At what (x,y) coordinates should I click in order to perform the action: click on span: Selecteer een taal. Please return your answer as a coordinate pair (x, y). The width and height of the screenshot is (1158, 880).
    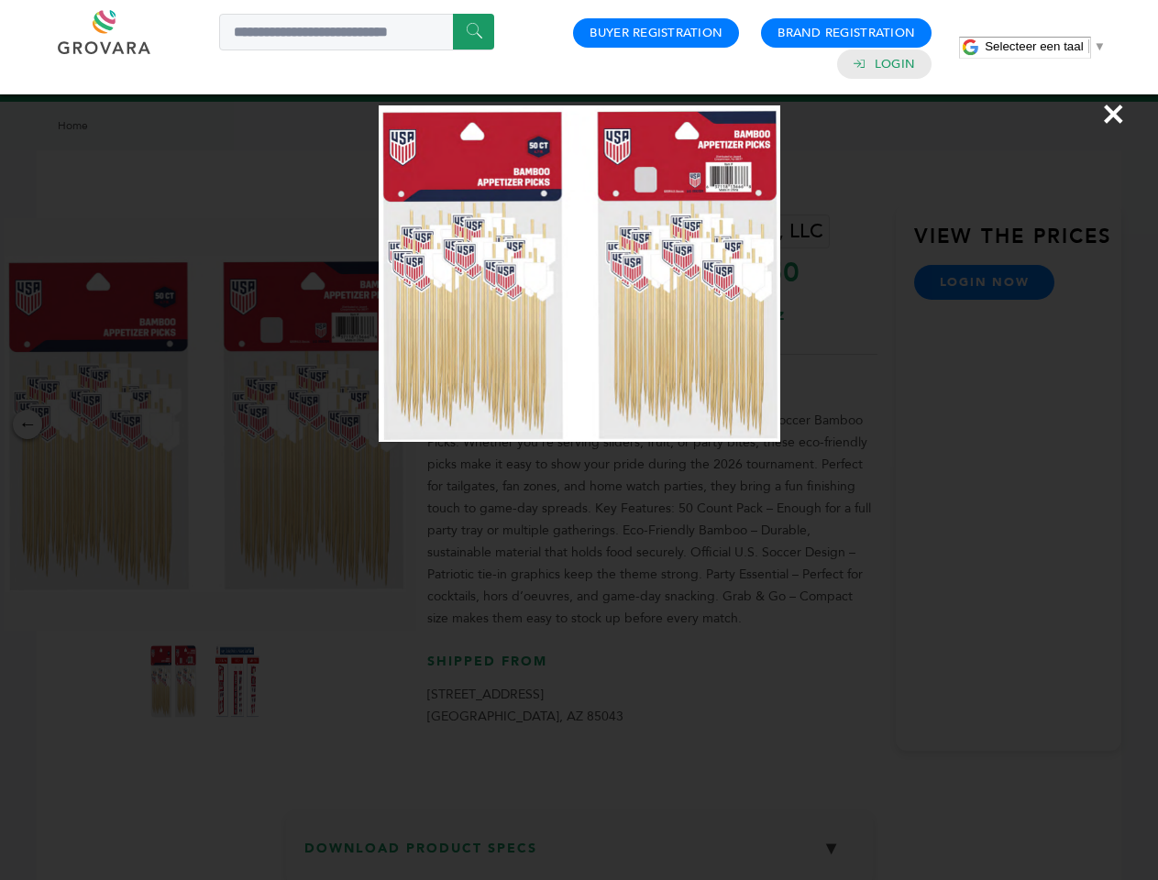
    Looking at the image, I should click on (1033, 46).